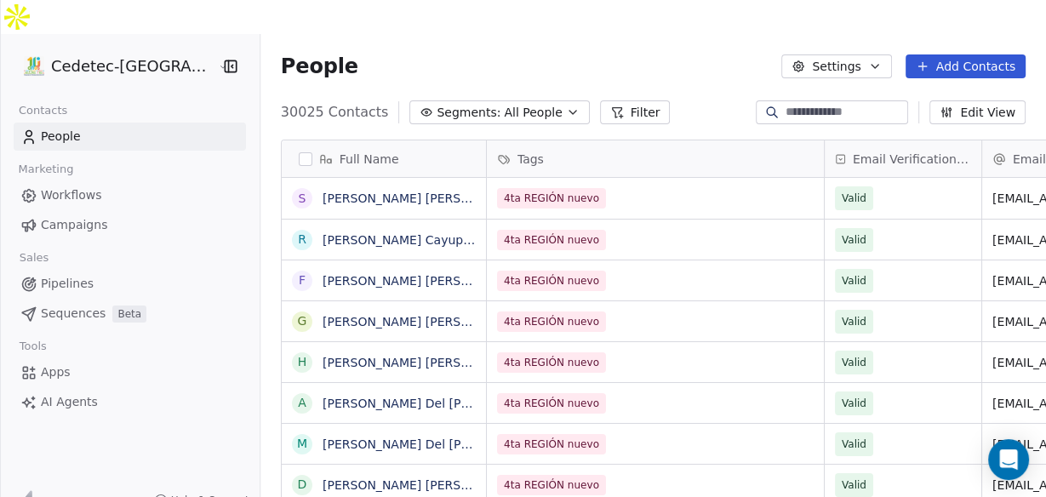  Describe the element at coordinates (965, 66) in the screenshot. I see `button: Add Contacts` at that location.